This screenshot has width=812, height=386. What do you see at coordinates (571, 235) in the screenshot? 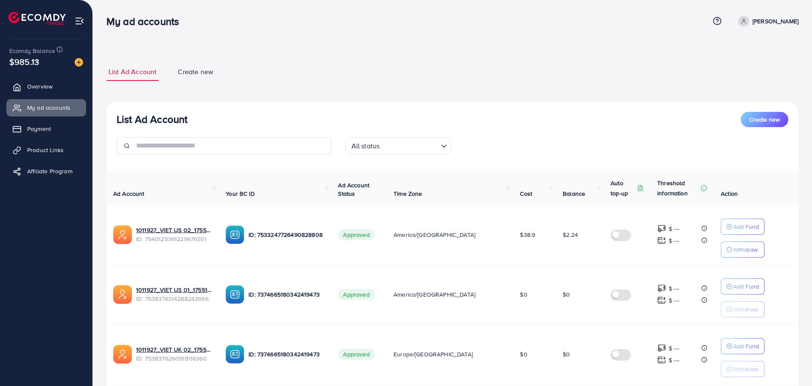
I see `span: $2.24` at bounding box center [571, 235].